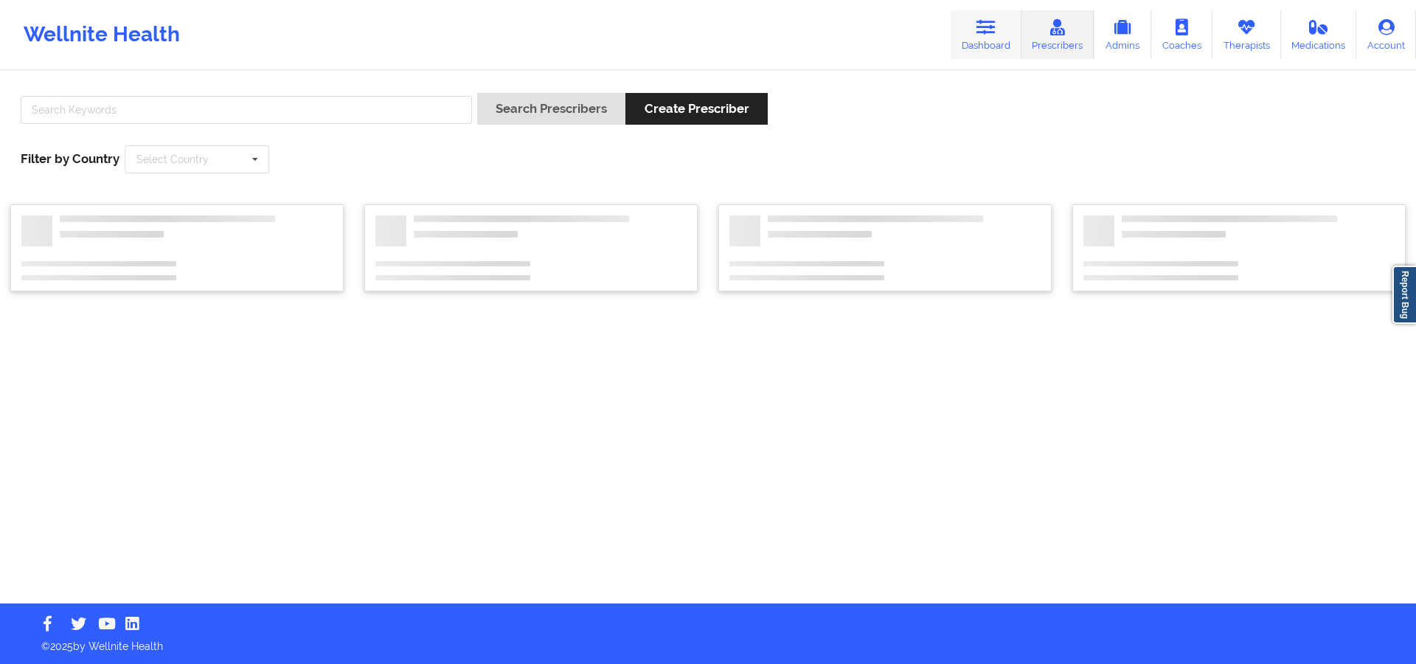 This screenshot has height=664, width=1416. Describe the element at coordinates (173, 159) in the screenshot. I see `div: Select Country` at that location.